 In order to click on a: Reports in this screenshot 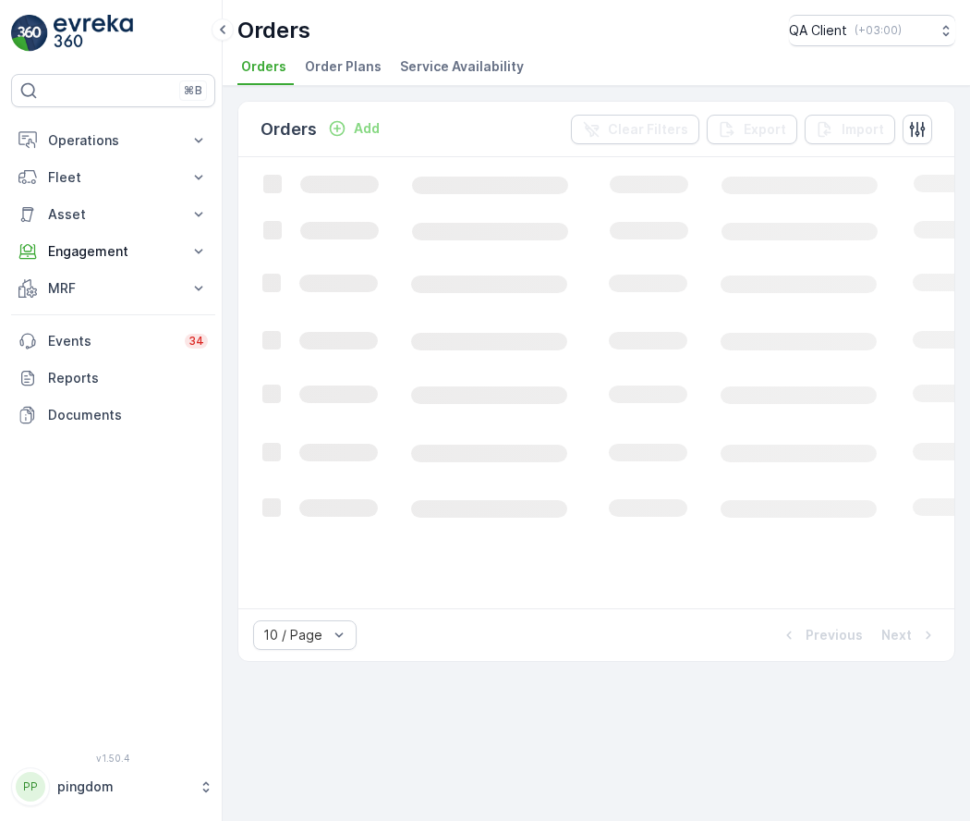, I will do `click(113, 378)`.